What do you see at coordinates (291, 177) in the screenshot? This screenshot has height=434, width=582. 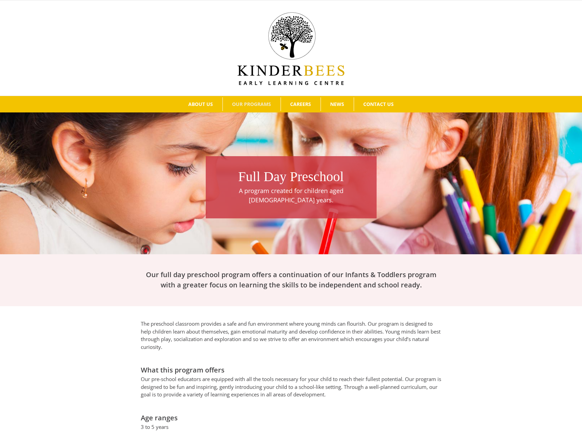 I see `h1: Full Day Preschool` at bounding box center [291, 177].